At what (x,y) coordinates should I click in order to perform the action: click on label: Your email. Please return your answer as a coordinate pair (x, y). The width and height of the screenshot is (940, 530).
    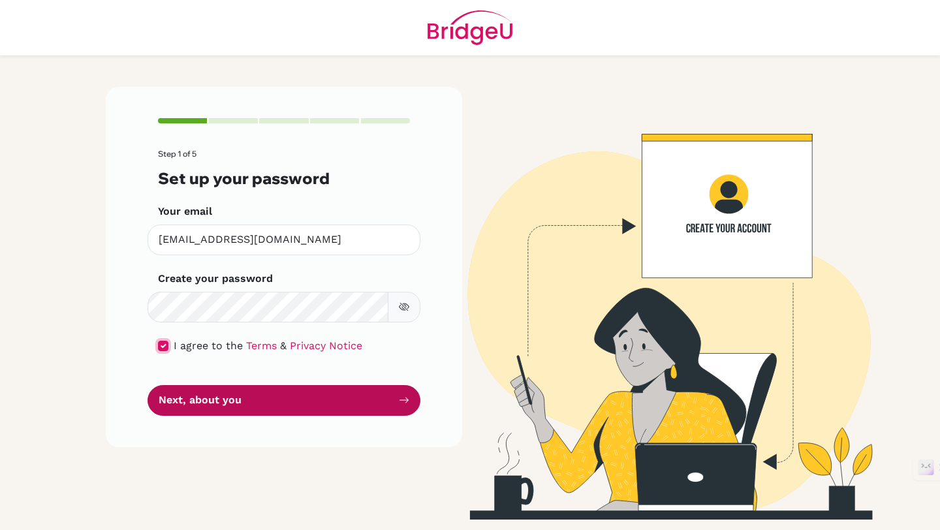
    Looking at the image, I should click on (185, 212).